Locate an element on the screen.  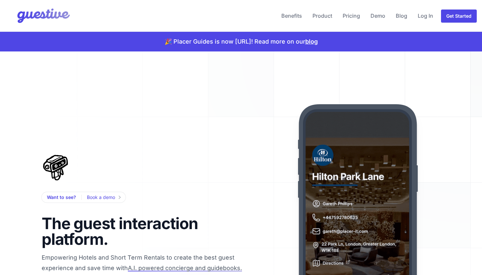
a: Demo is located at coordinates (378, 16).